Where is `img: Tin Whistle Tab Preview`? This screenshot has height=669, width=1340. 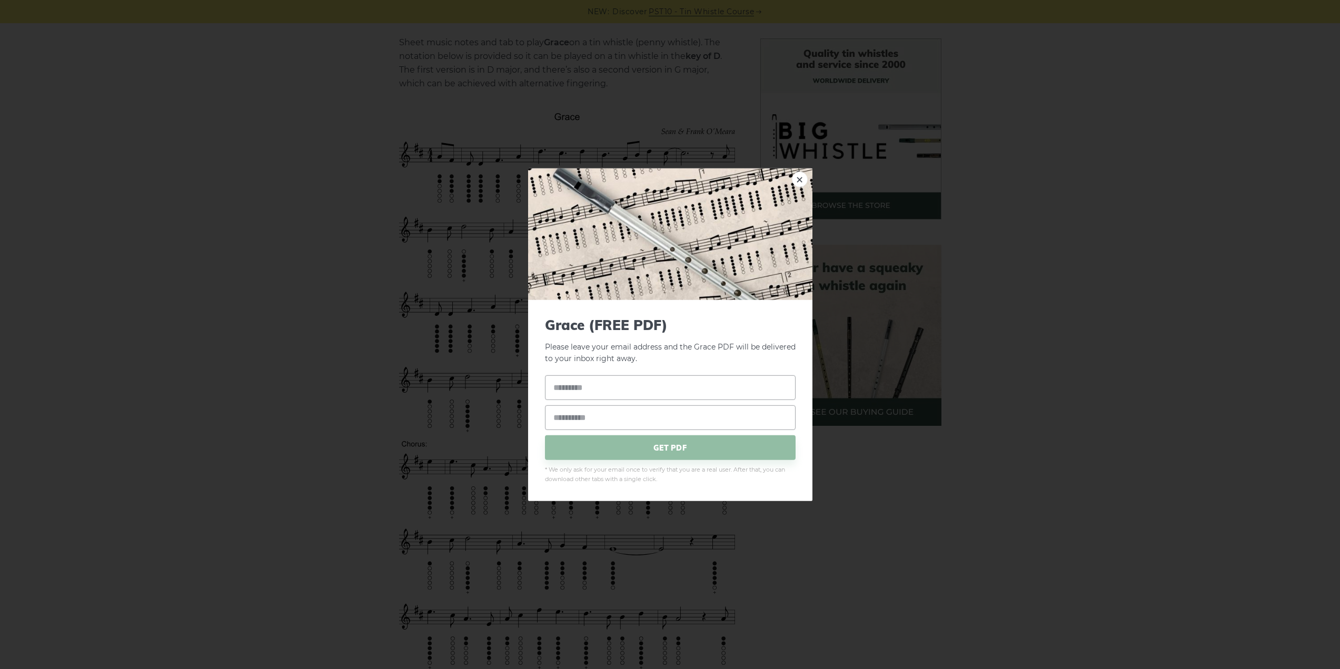 img: Tin Whistle Tab Preview is located at coordinates (670, 234).